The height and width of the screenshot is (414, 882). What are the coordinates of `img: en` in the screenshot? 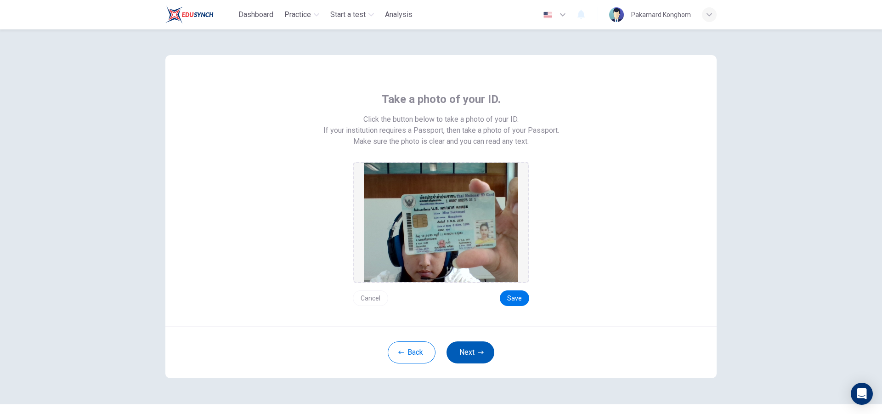 It's located at (548, 15).